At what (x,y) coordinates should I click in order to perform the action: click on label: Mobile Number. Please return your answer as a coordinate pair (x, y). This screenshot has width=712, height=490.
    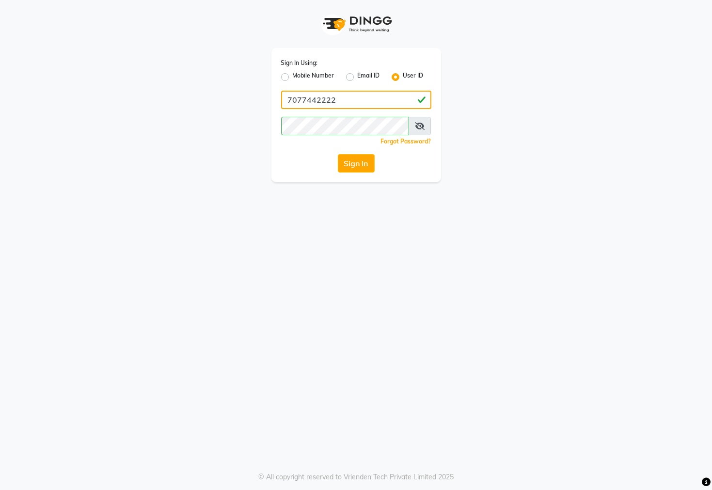
    Looking at the image, I should click on (314, 77).